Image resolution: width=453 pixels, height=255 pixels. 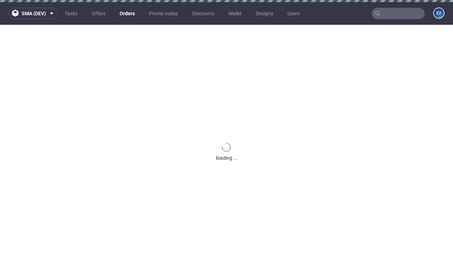 What do you see at coordinates (33, 13) in the screenshot?
I see `button: sma (dev)` at bounding box center [33, 13].